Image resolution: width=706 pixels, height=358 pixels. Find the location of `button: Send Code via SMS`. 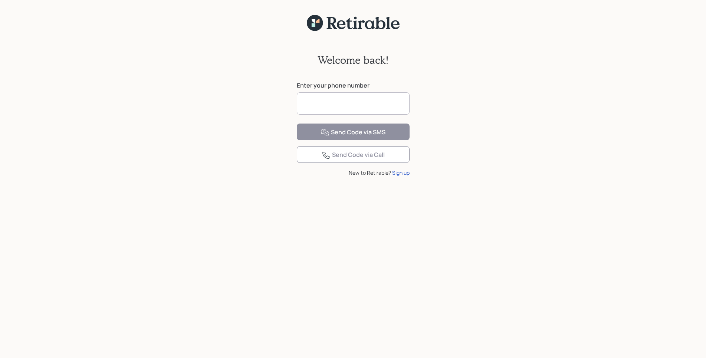

button: Send Code via SMS is located at coordinates (353, 132).